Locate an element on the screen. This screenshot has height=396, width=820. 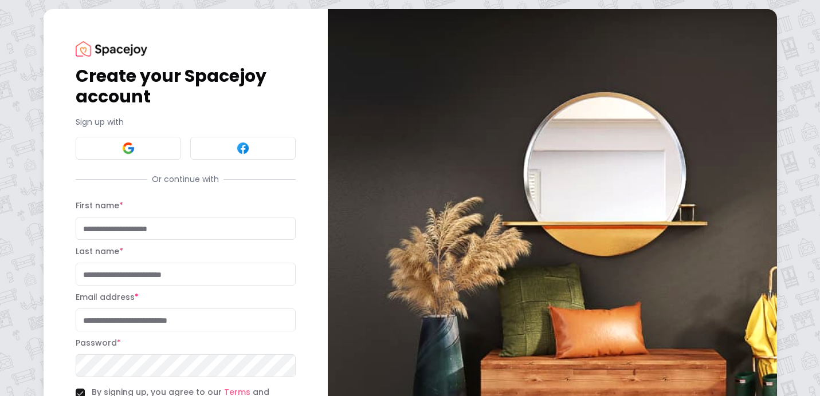
p: Sign up with is located at coordinates (186, 122).